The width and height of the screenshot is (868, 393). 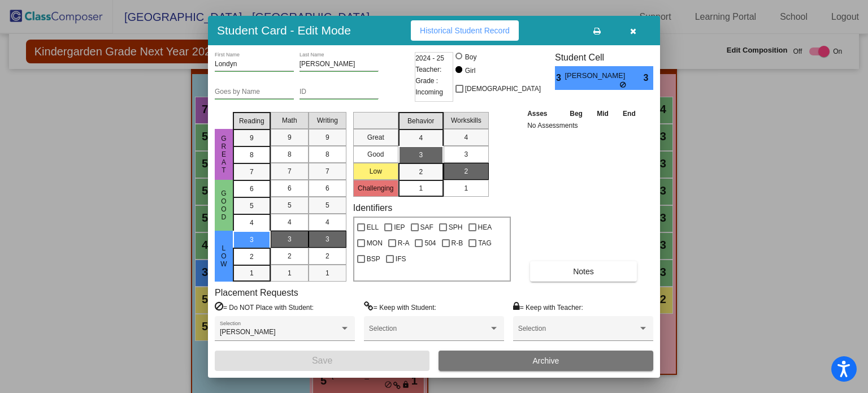 I want to click on span: R-A, so click(x=404, y=243).